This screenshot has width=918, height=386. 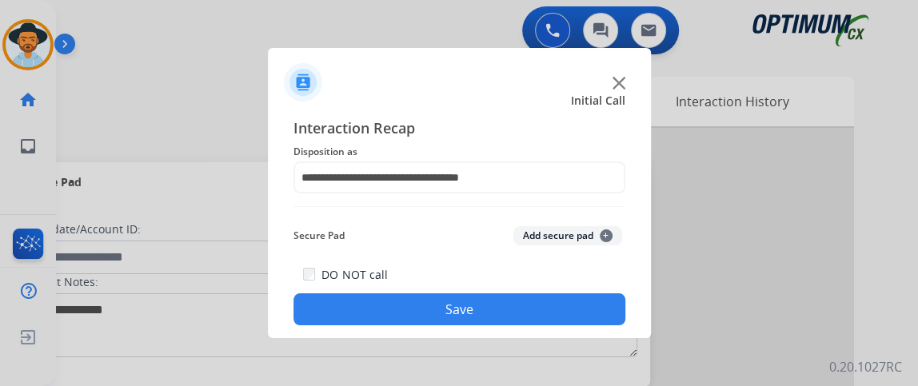 What do you see at coordinates (459, 129) in the screenshot?
I see `span: Interaction Recap` at bounding box center [459, 129].